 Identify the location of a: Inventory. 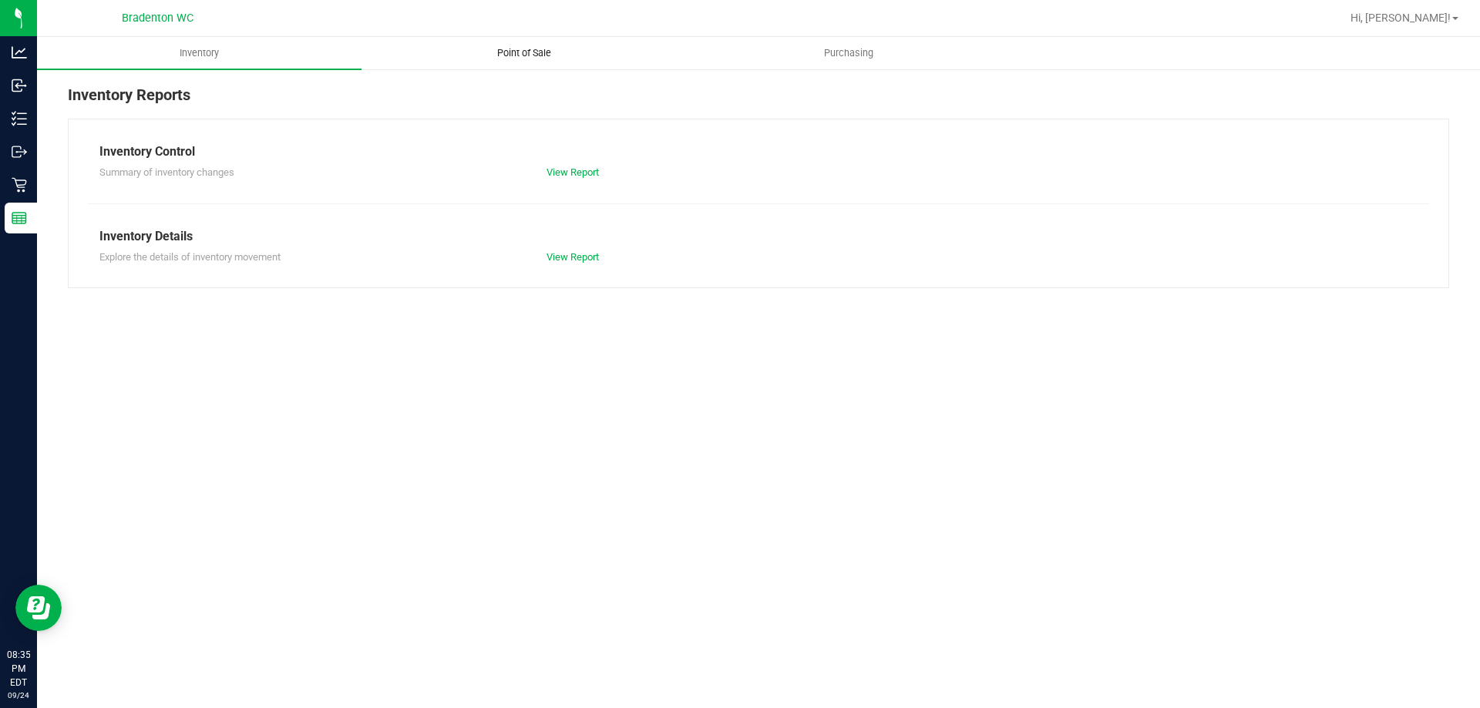
(199, 53).